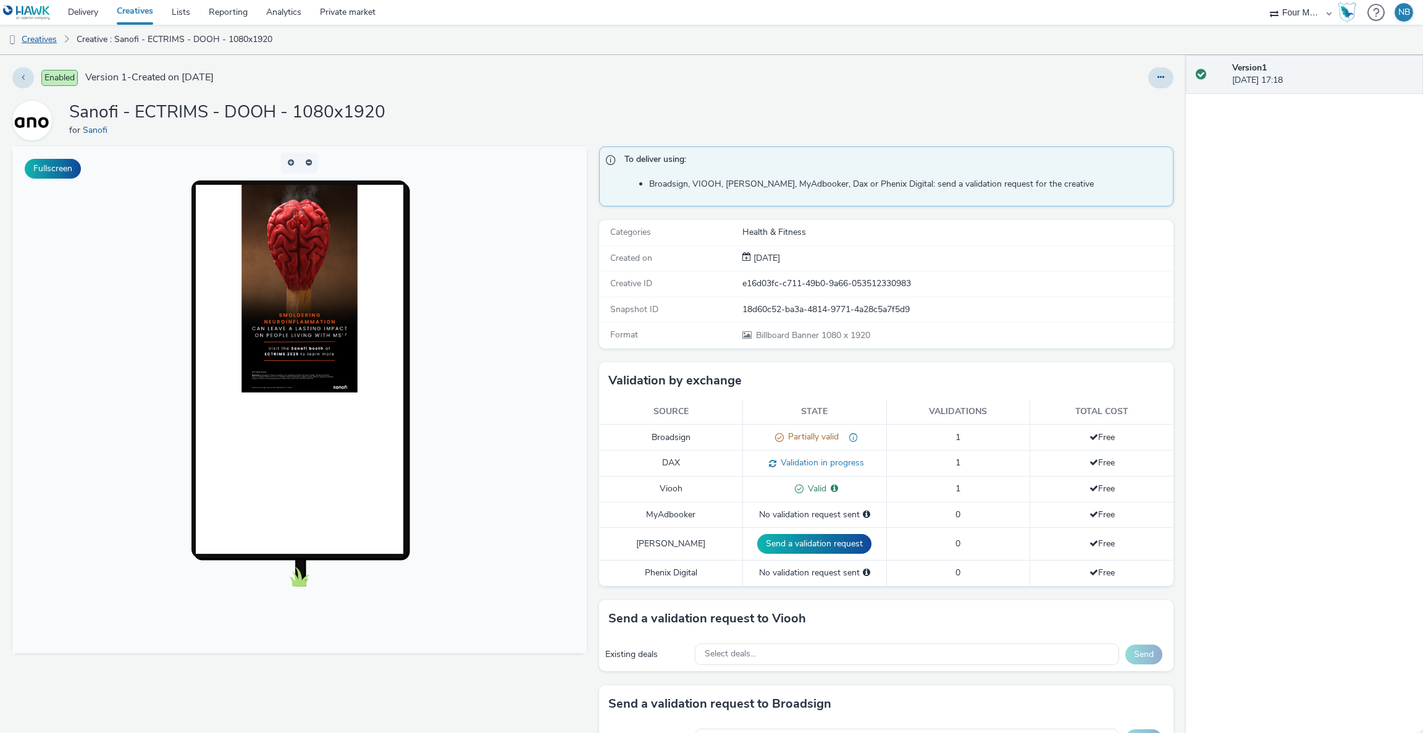  Describe the element at coordinates (12, 40) in the screenshot. I see `img: dooh` at that location.